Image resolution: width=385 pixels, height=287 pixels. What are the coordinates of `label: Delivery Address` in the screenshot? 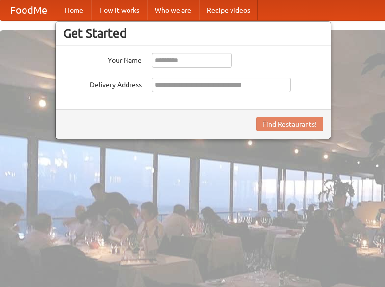 It's located at (102, 83).